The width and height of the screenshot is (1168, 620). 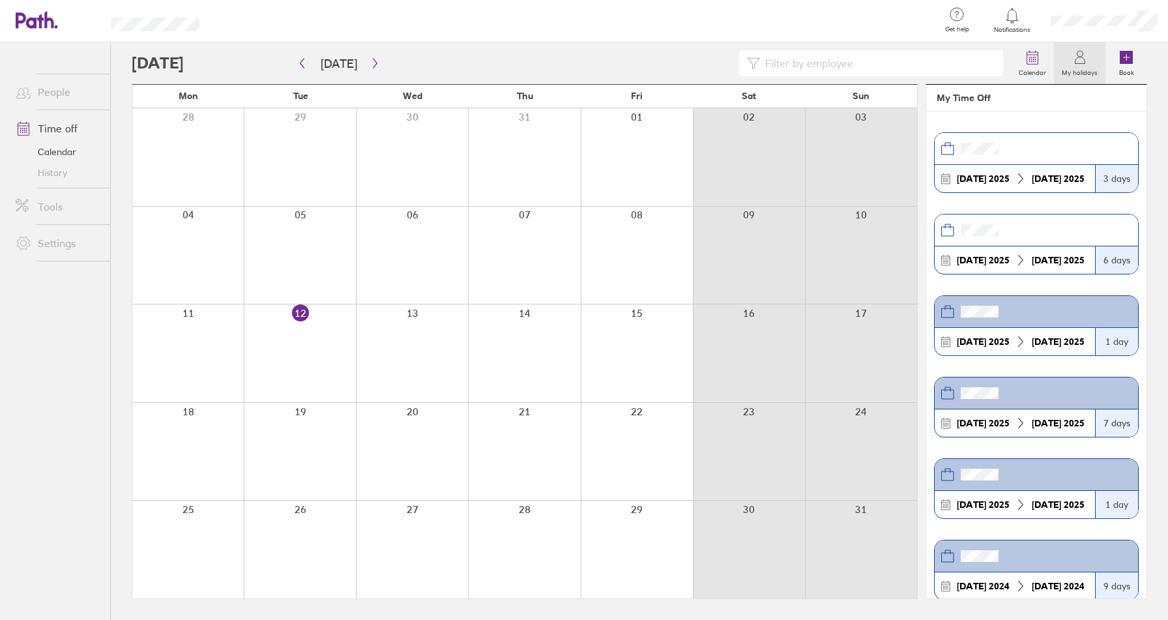 I want to click on a: Book, so click(x=1126, y=63).